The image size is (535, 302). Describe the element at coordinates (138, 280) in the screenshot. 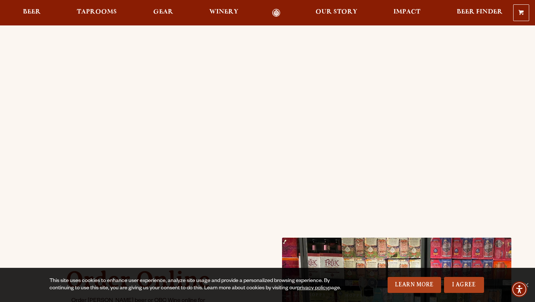

I see `h2: Order Online` at that location.